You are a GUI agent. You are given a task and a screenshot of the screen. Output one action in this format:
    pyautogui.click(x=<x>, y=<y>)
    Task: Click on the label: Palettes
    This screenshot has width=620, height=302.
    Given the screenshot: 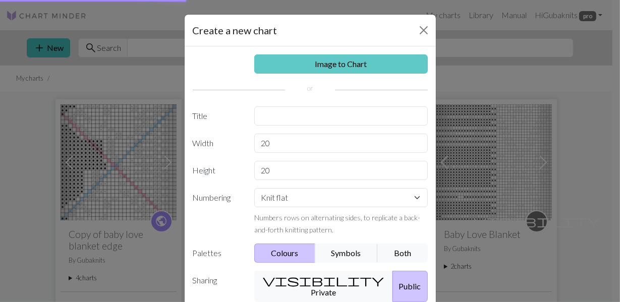 What is the action you would take?
    pyautogui.click(x=217, y=253)
    